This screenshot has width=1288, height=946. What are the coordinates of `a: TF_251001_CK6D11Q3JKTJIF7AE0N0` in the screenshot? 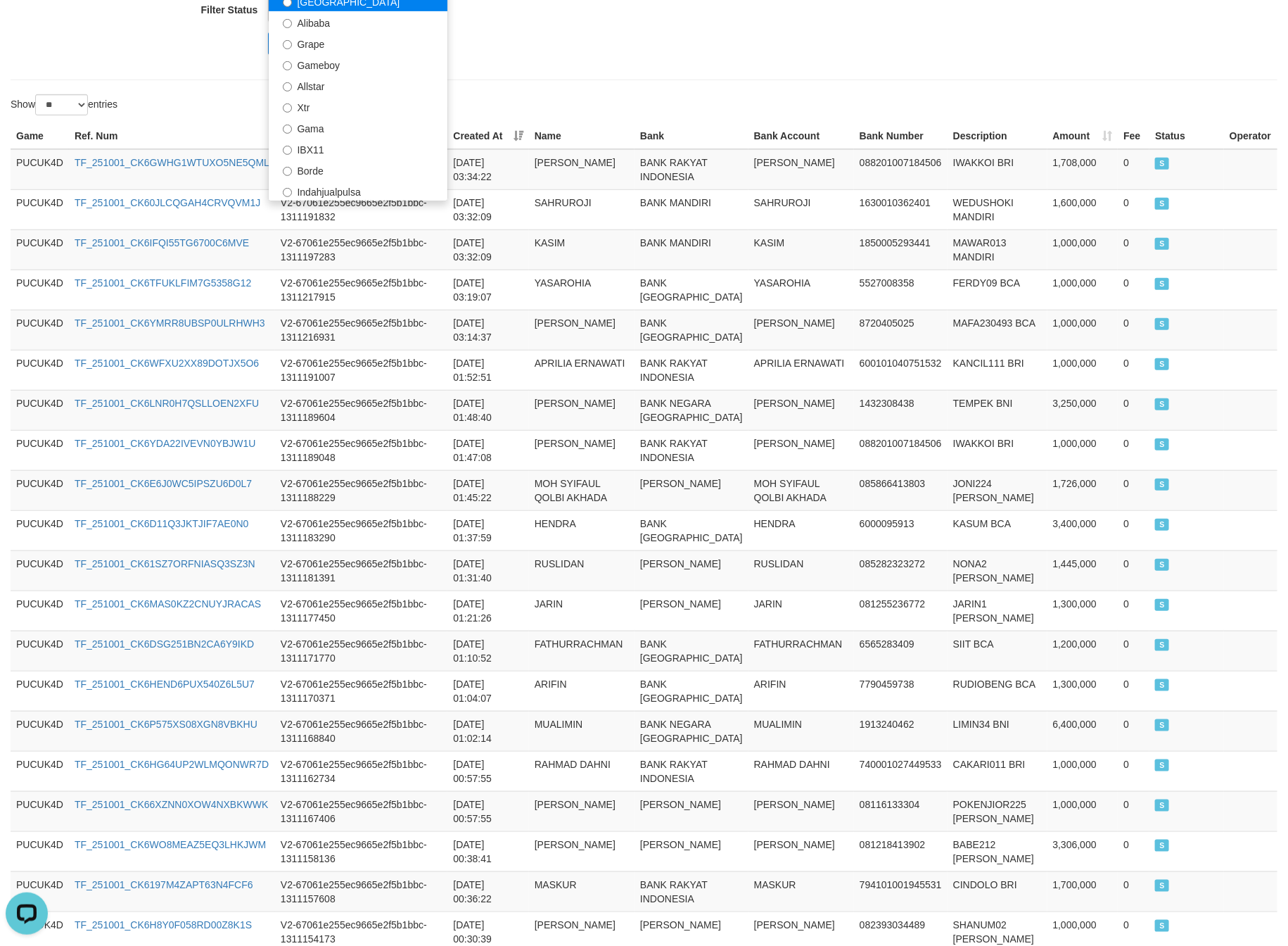 It's located at (161, 523).